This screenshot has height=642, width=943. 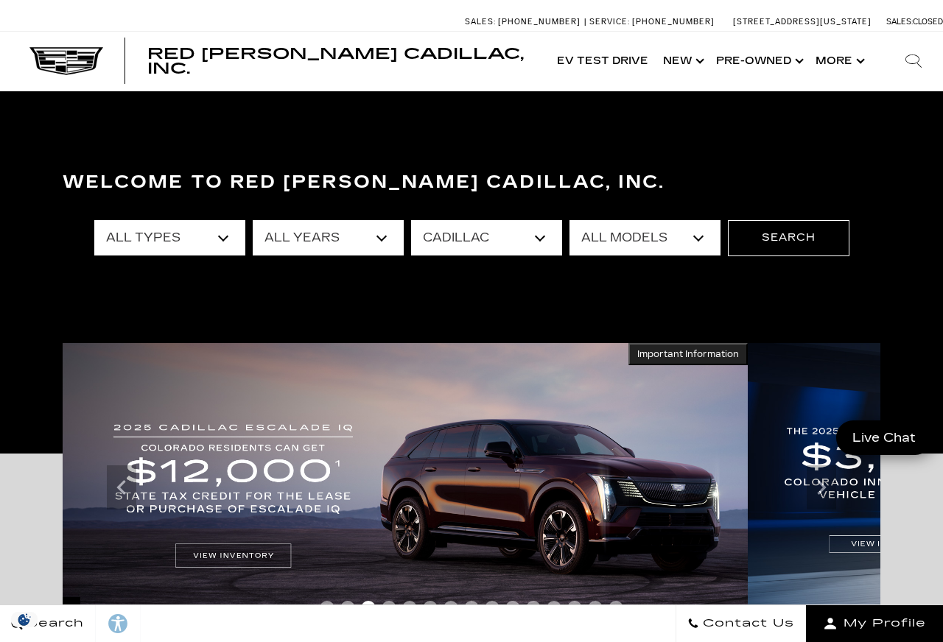 What do you see at coordinates (389, 608) in the screenshot?
I see `span: Go to slide 4` at bounding box center [389, 608].